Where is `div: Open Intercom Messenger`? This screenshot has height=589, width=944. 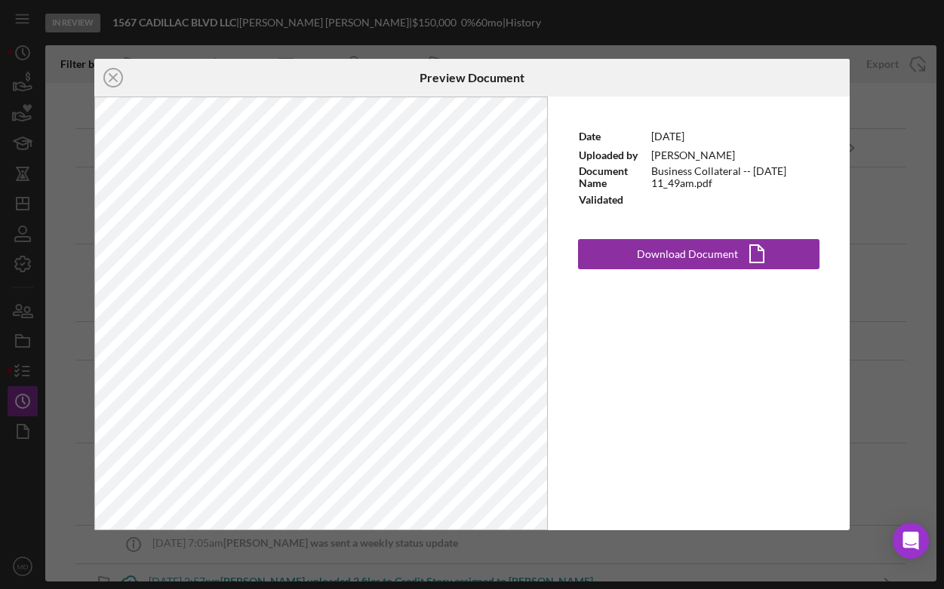
div: Open Intercom Messenger is located at coordinates (911, 541).